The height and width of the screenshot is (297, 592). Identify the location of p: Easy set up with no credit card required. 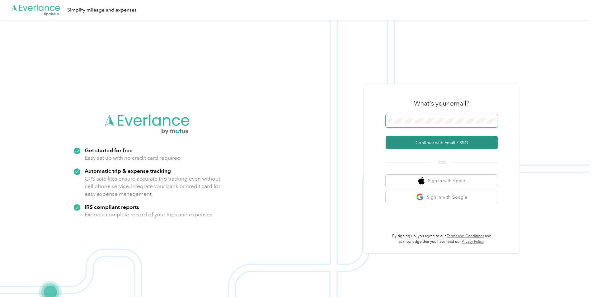
(133, 158).